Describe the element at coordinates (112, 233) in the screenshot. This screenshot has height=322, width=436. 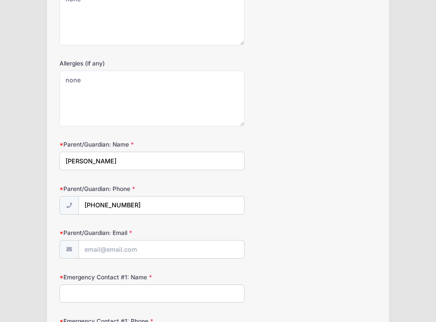
I see `label: Parent/Guardian: Email` at that location.